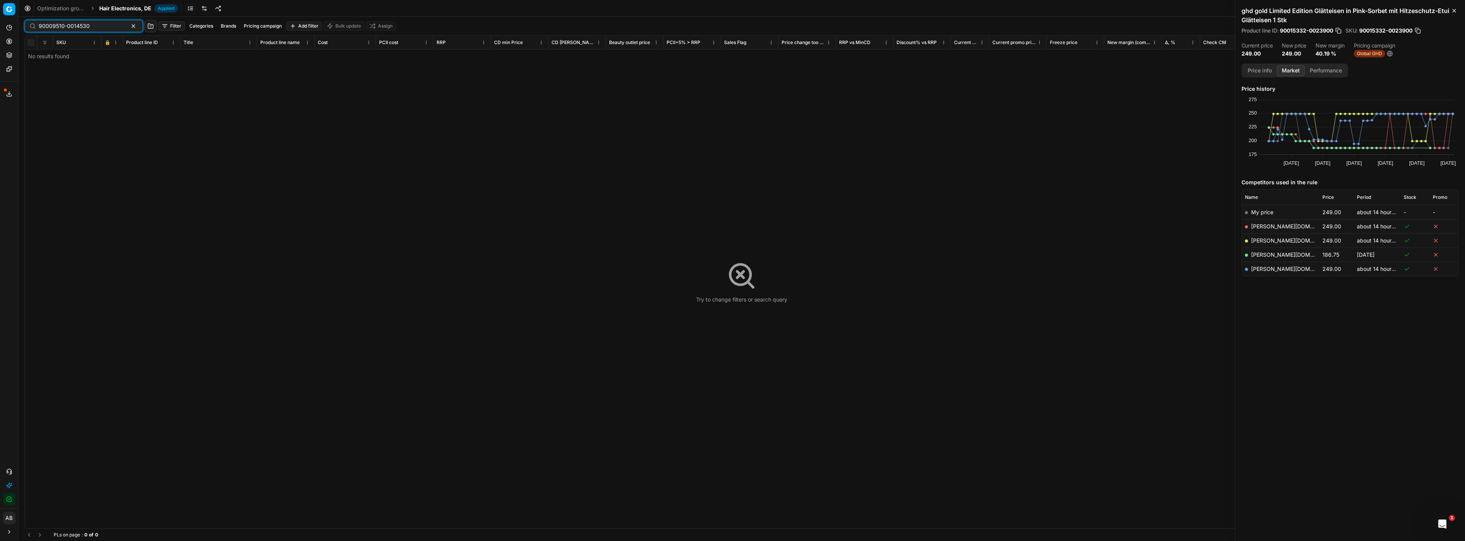 This screenshot has height=541, width=1465. Describe the element at coordinates (107, 8) in the screenshot. I see `nav: breadcrumb` at that location.